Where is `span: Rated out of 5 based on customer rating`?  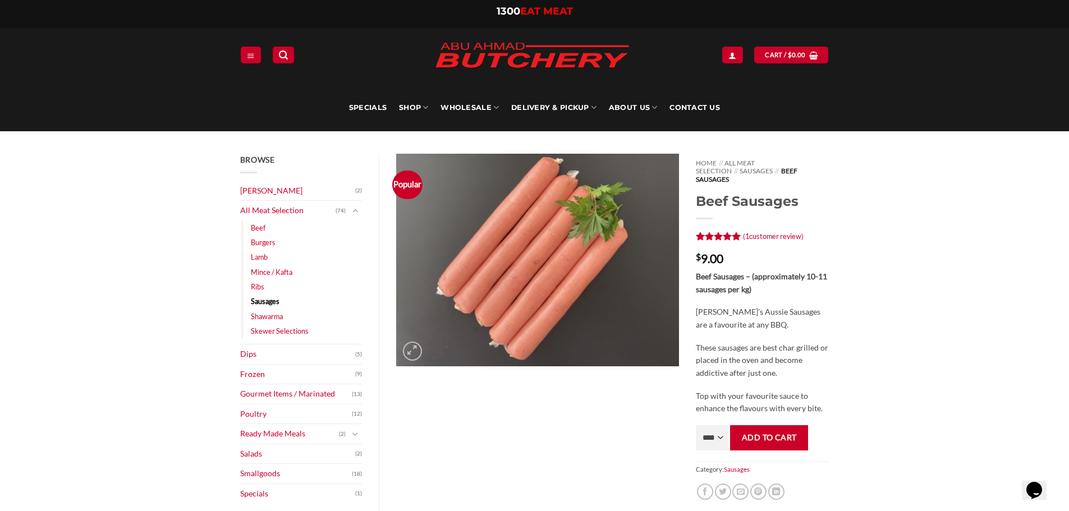 span: Rated out of 5 based on customer rating is located at coordinates (718, 238).